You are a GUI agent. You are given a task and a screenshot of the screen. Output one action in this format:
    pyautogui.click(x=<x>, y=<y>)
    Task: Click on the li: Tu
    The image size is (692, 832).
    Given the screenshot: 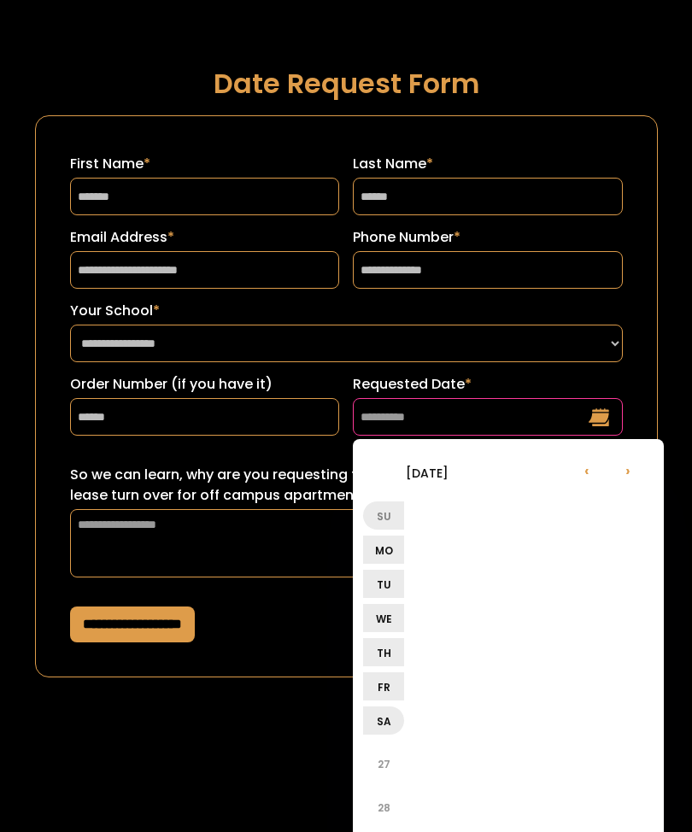 What is the action you would take?
    pyautogui.click(x=384, y=583)
    